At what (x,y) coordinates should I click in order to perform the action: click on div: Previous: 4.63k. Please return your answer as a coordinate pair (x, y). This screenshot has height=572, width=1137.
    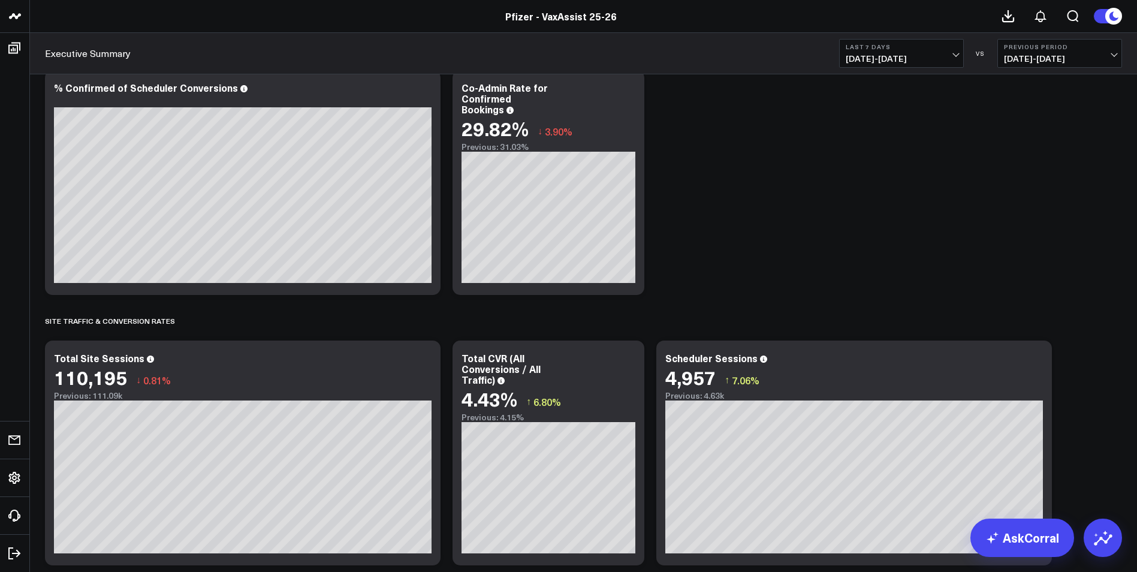
    Looking at the image, I should click on (854, 395).